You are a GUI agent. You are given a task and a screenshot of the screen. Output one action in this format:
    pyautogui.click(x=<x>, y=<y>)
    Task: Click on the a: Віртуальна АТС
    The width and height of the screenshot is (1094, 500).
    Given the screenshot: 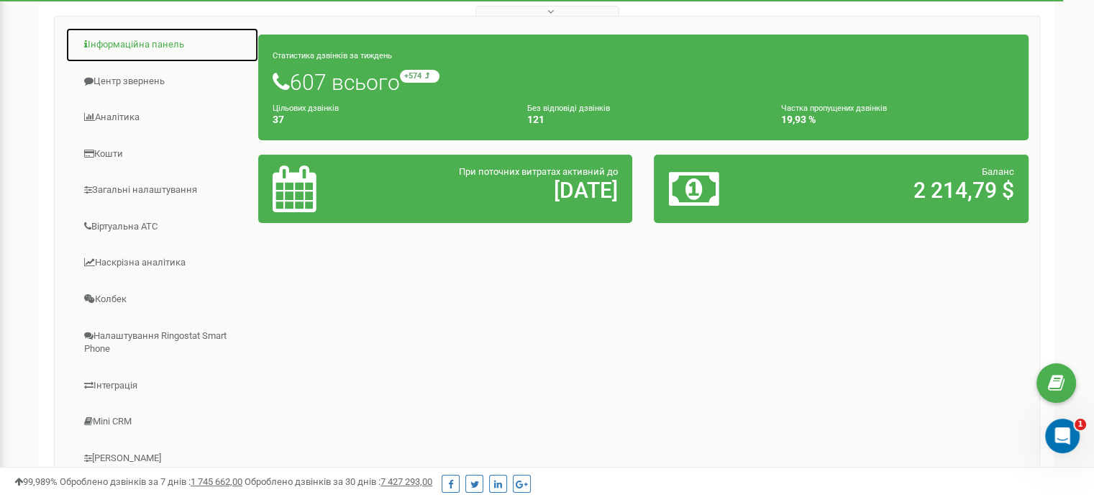 What is the action you would take?
    pyautogui.click(x=162, y=227)
    